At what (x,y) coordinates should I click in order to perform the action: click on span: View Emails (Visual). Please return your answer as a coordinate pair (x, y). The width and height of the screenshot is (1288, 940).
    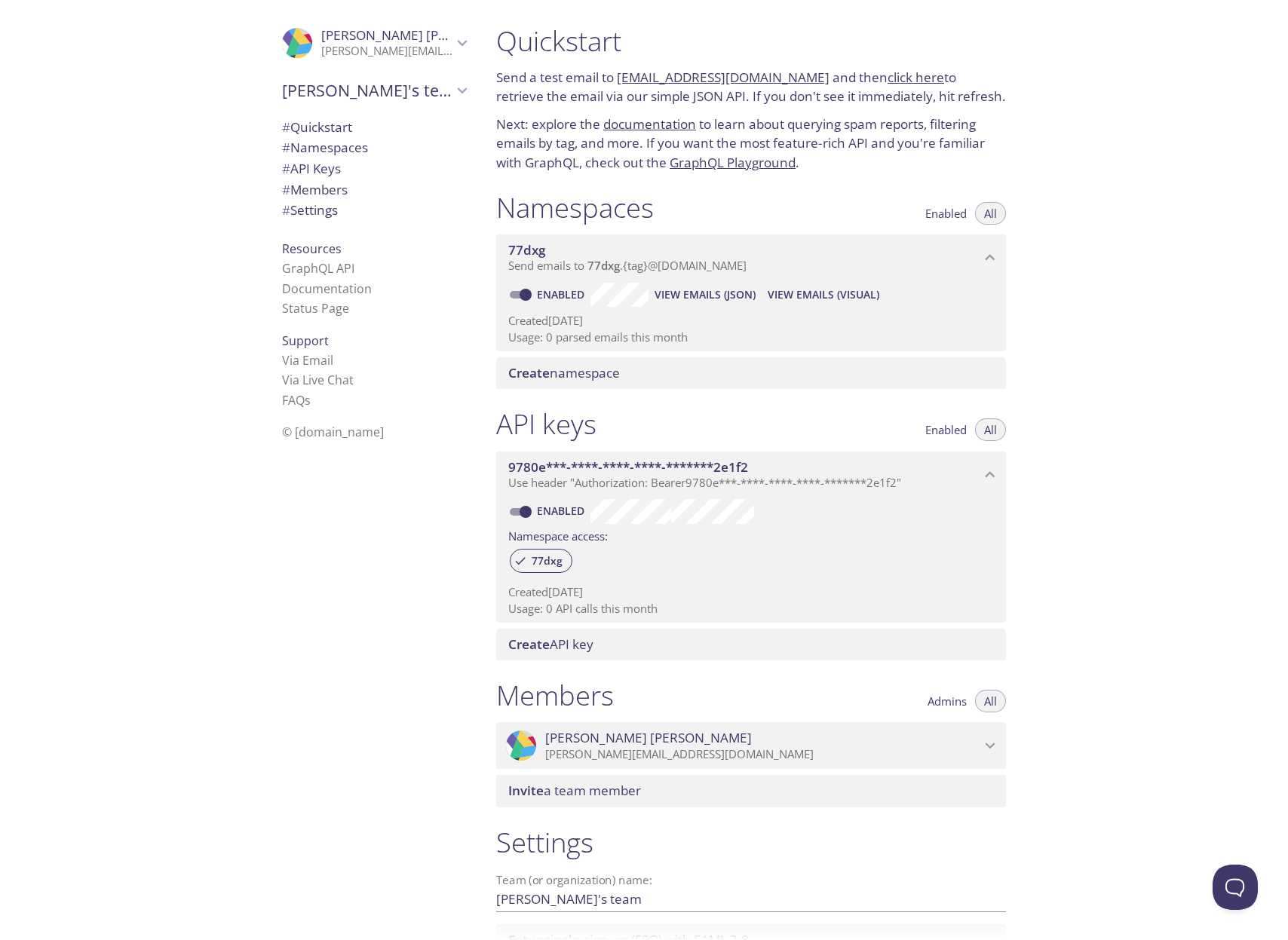
    Looking at the image, I should click on (824, 295).